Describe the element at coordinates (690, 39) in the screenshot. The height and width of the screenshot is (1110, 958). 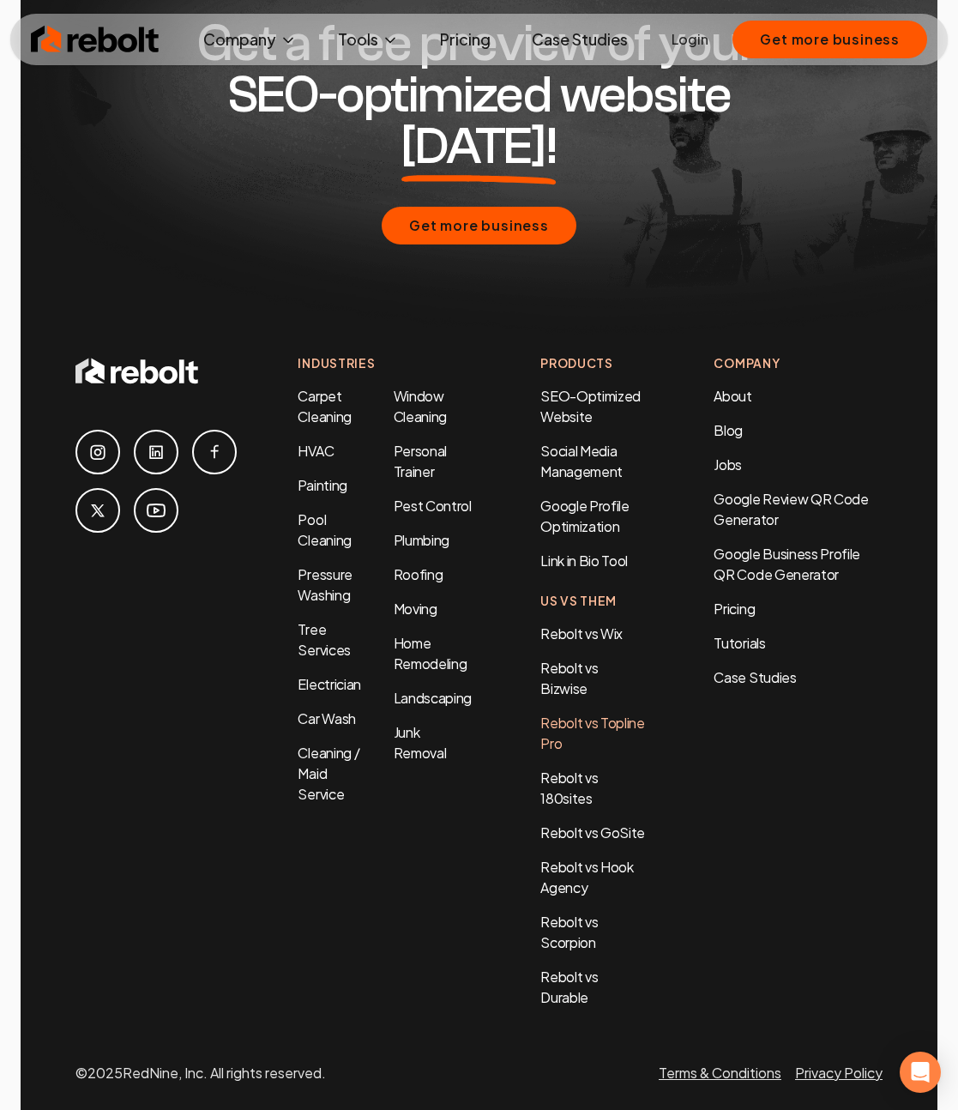
I see `a: Login` at that location.